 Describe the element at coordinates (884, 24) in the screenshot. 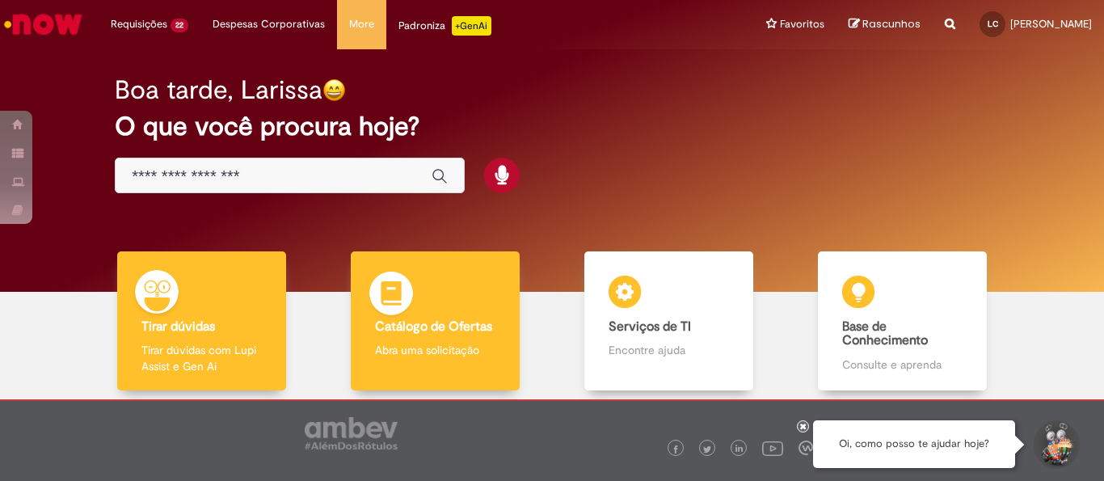

I see `a: Rascunhos` at that location.